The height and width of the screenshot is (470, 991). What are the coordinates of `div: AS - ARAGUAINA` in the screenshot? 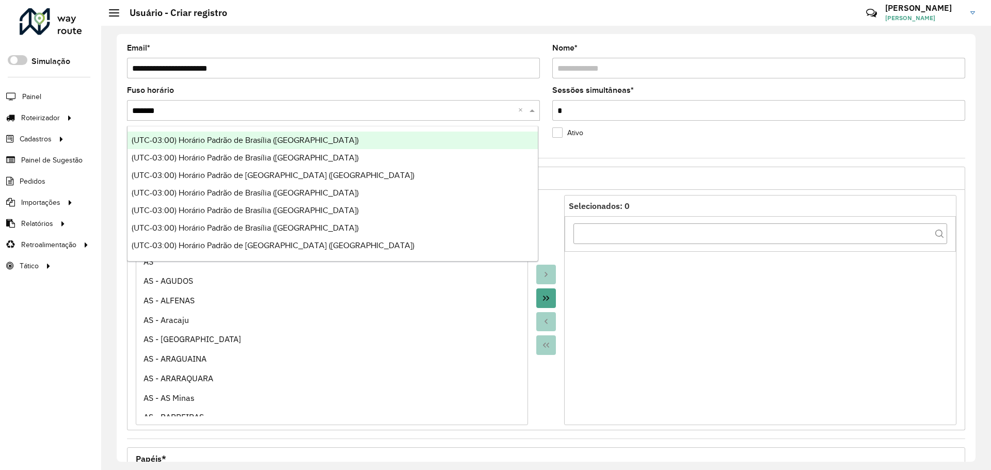 It's located at (332, 359).